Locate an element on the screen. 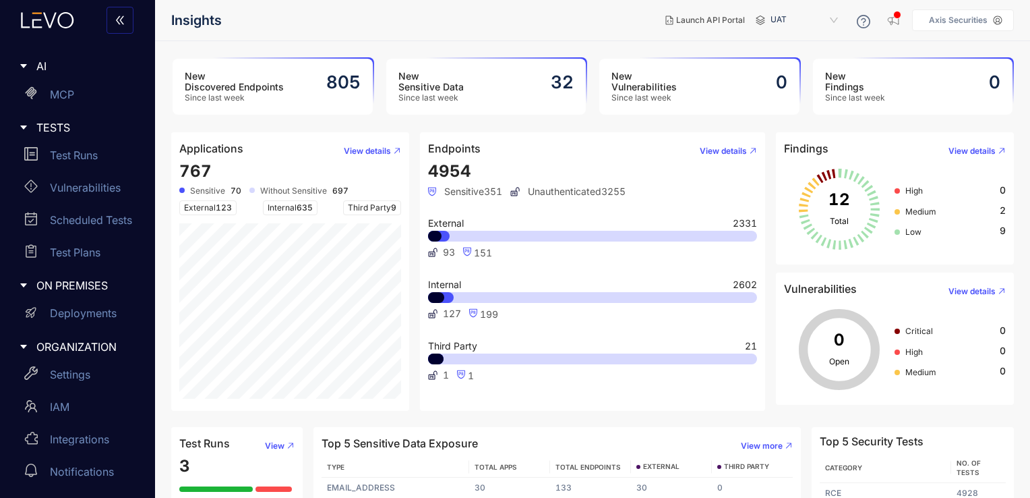 Image resolution: width=1030 pixels, height=498 pixels. h4: Endpoints is located at coordinates (454, 148).